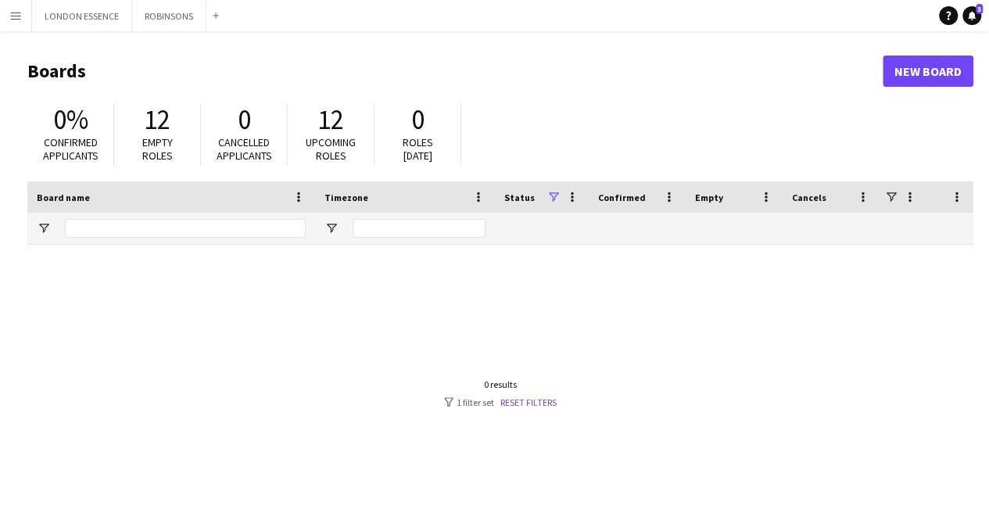 The height and width of the screenshot is (520, 989). Describe the element at coordinates (809, 197) in the screenshot. I see `span: Cancels` at that location.